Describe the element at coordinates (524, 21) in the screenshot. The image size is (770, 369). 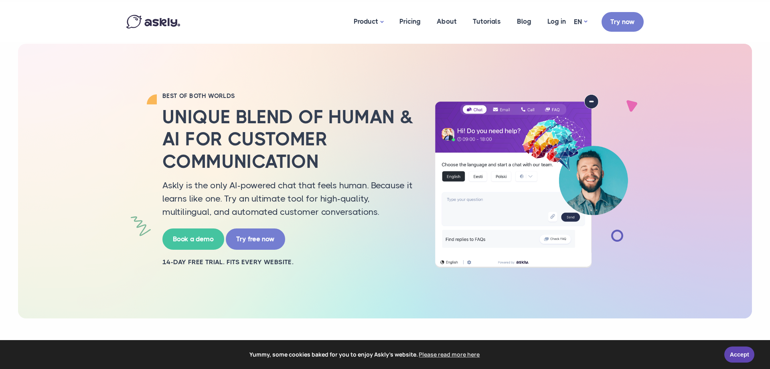
I see `a: Blog` at that location.